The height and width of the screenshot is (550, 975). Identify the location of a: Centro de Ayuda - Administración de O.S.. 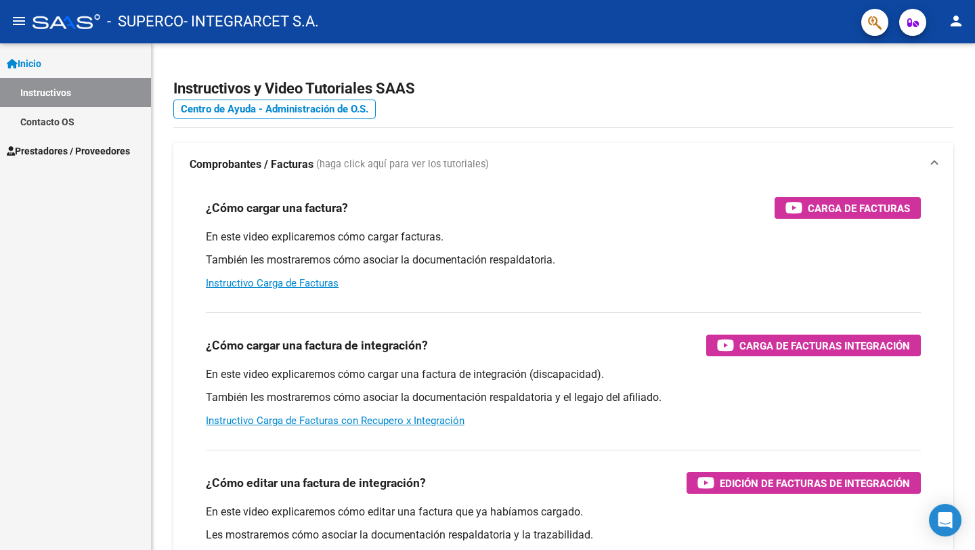
(274, 109).